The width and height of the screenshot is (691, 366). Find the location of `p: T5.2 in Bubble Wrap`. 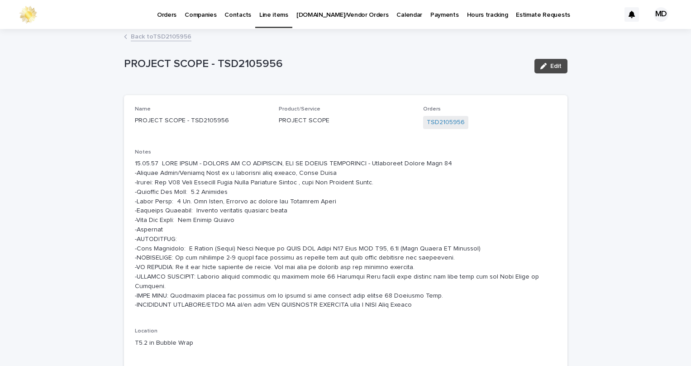

p: T5.2 in Bubble Wrap is located at coordinates (201, 343).